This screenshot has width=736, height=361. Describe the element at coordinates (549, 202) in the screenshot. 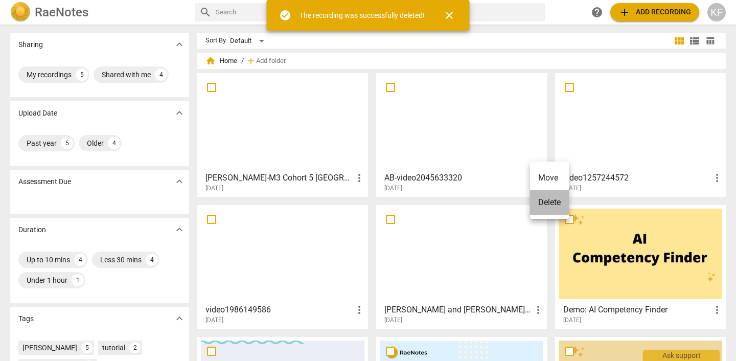

I see `li: Delete` at that location.